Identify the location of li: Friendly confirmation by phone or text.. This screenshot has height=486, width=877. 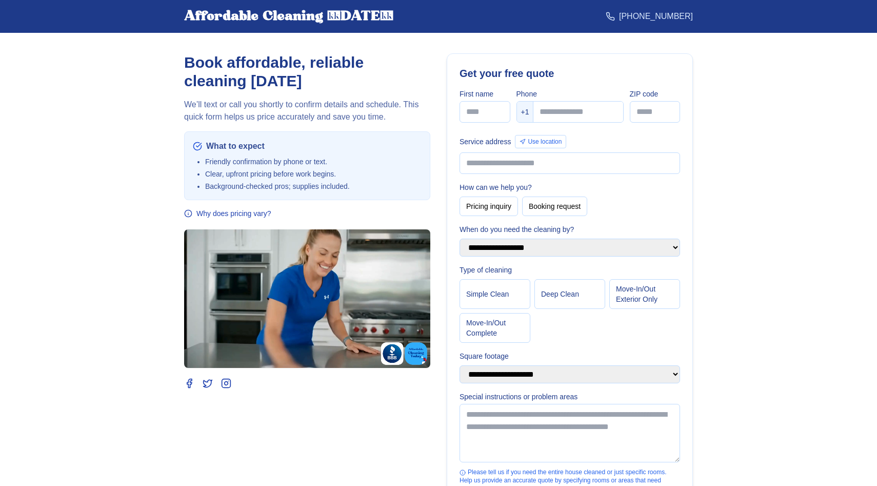
(313, 162).